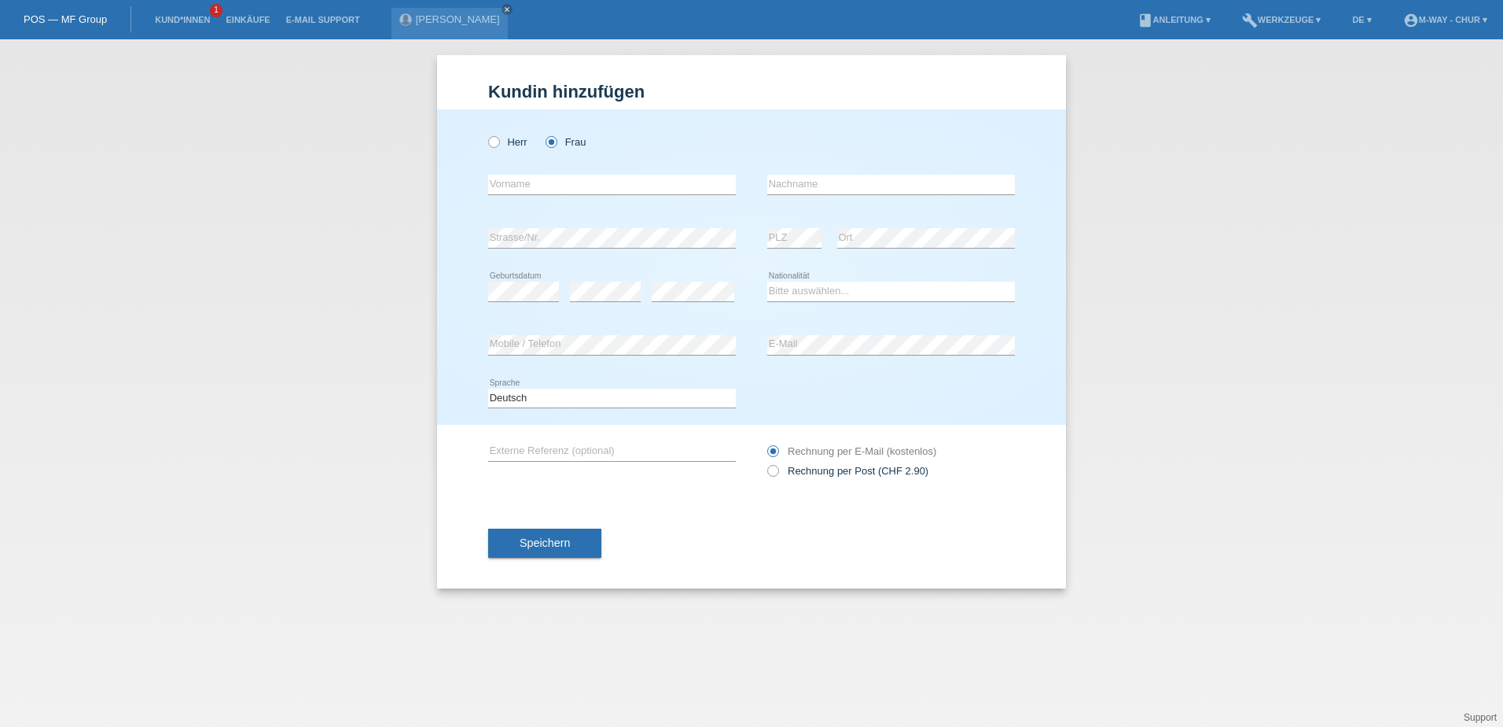  Describe the element at coordinates (1174, 20) in the screenshot. I see `a: bookAnleitung ▾` at that location.